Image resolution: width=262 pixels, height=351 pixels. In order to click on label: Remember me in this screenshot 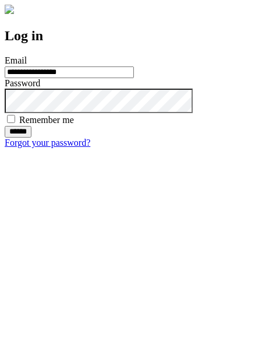, I will do `click(47, 119)`.